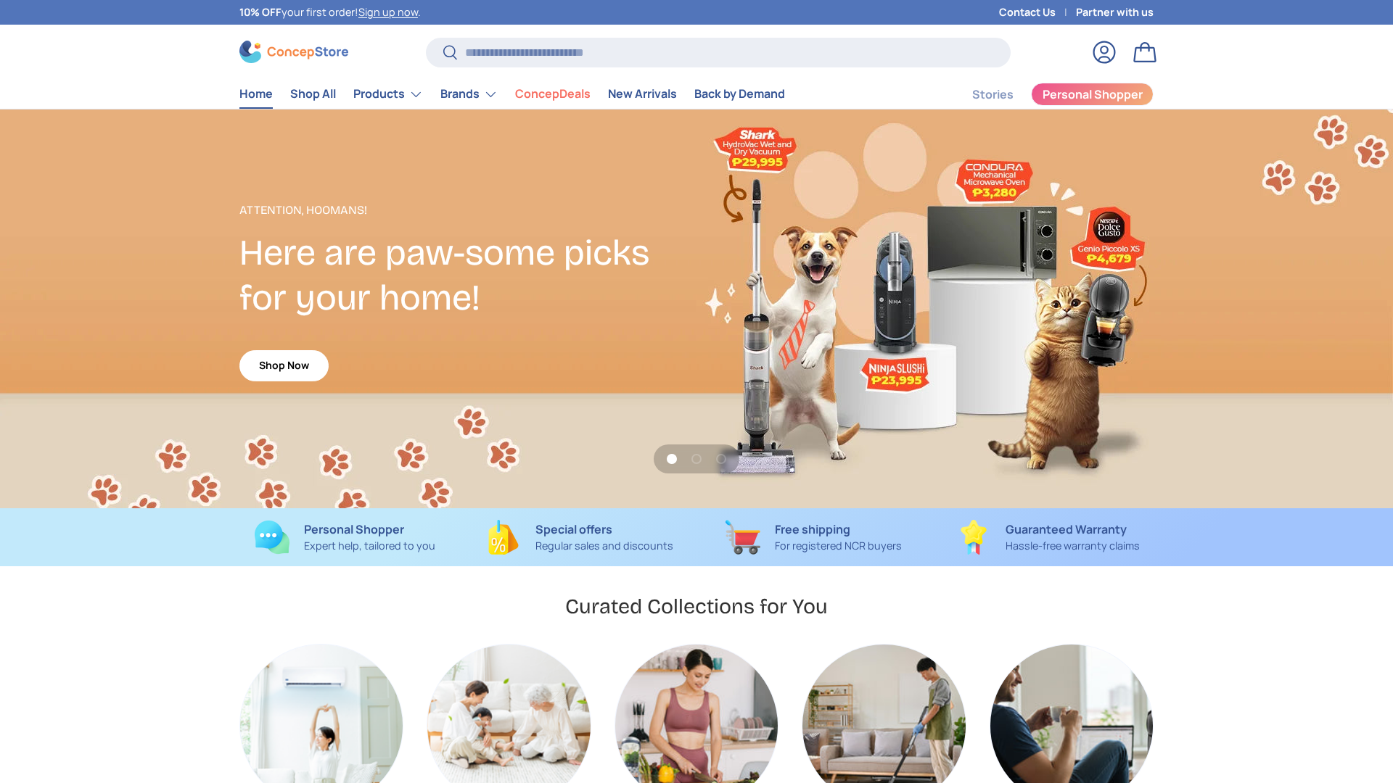  I want to click on a: Free shipping For registered NCR buyers, so click(813, 538).